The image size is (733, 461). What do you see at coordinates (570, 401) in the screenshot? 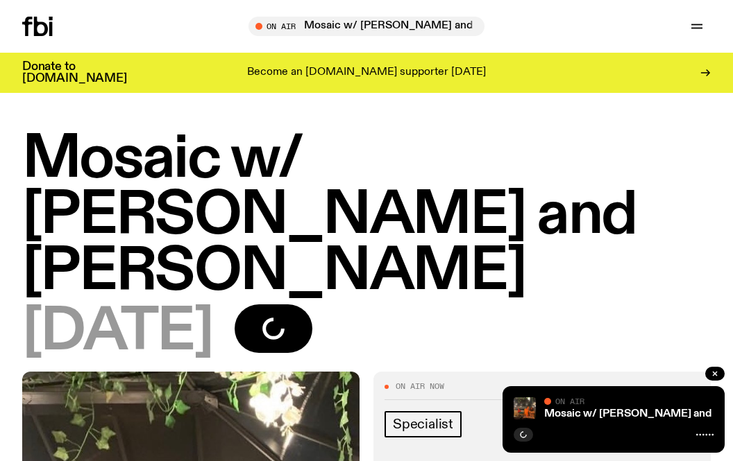
I see `span: On Air` at bounding box center [570, 401].